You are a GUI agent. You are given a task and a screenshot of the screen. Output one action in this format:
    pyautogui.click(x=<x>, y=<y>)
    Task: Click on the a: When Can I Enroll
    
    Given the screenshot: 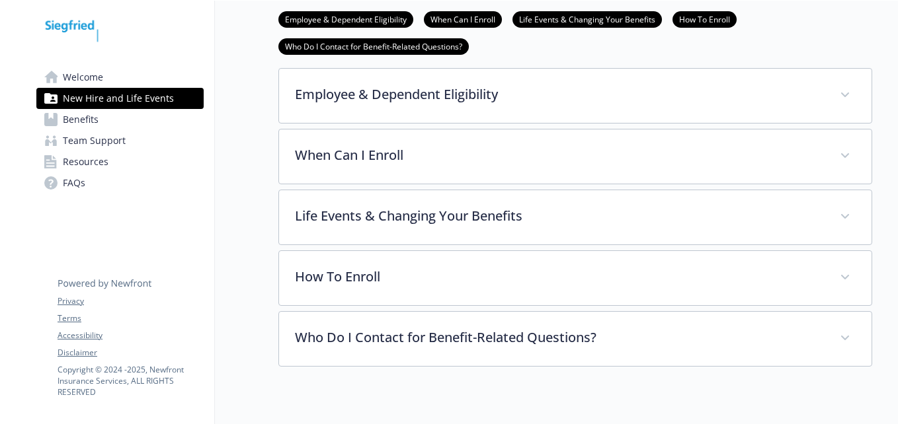 What is the action you would take?
    pyautogui.click(x=463, y=19)
    